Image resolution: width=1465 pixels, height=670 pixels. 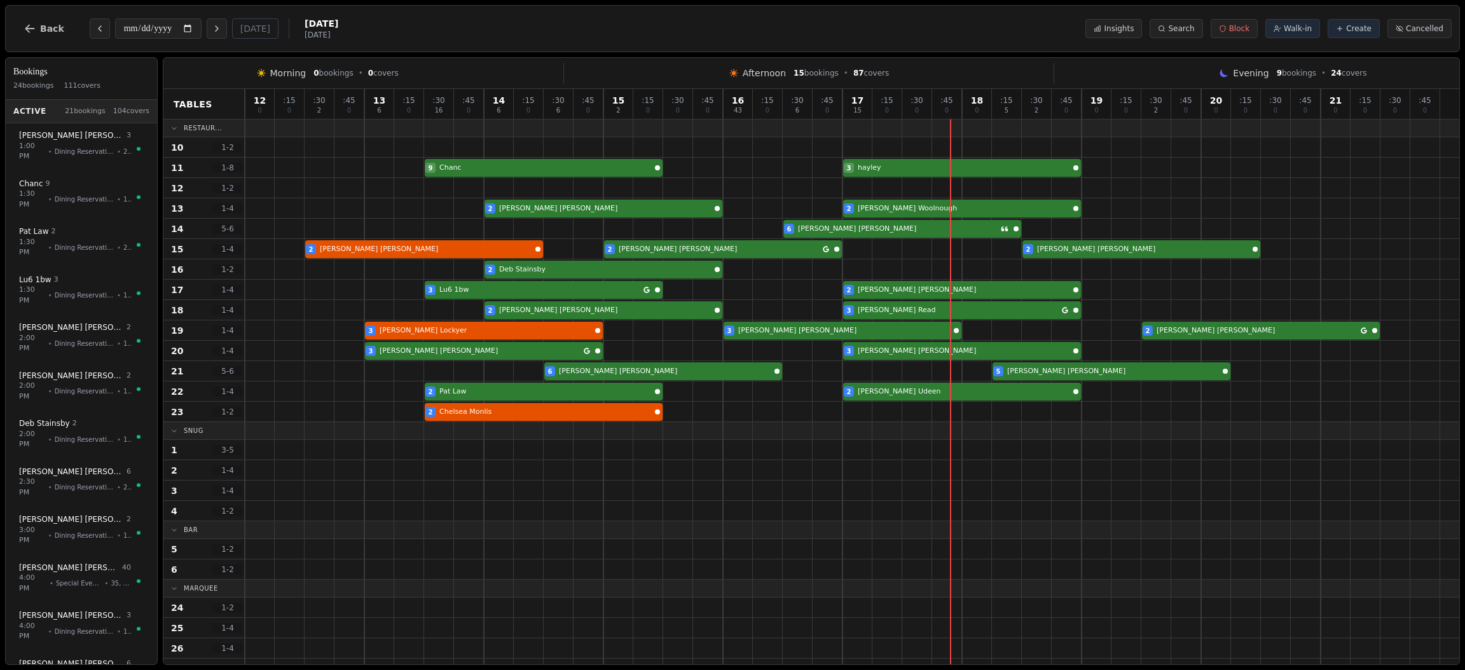 What do you see at coordinates (1118, 29) in the screenshot?
I see `span: Insights` at bounding box center [1118, 29].